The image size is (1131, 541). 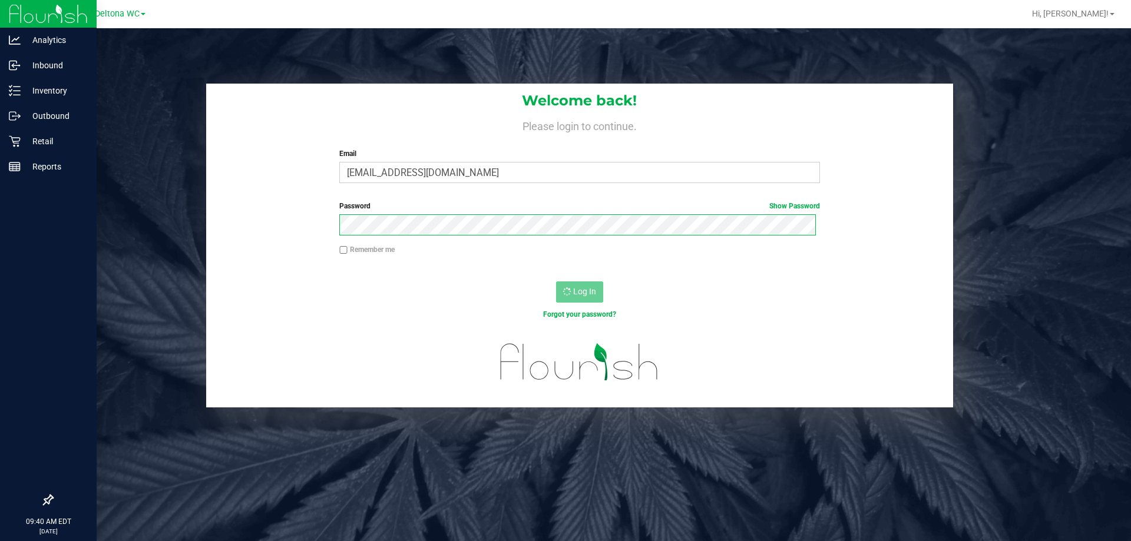 What do you see at coordinates (48, 522) in the screenshot?
I see `p: 09:40 AM EDT` at bounding box center [48, 522].